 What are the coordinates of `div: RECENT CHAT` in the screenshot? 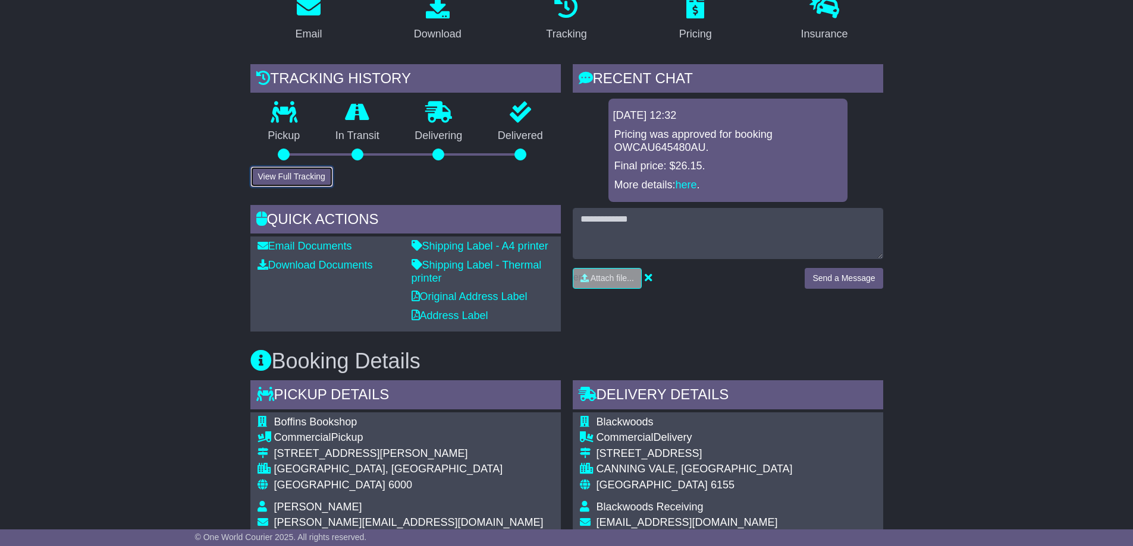 It's located at (728, 80).